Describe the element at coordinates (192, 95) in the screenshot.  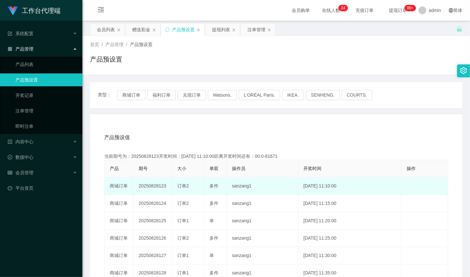
I see `button: 兑现订单` at that location.